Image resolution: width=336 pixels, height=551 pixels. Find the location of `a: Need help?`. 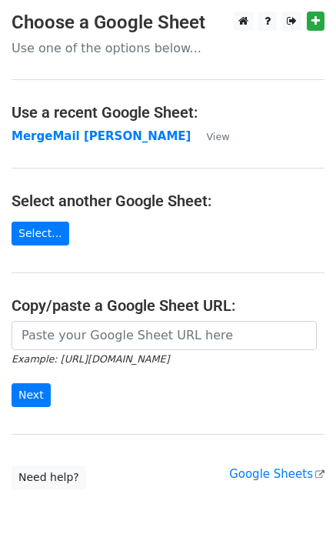

a: Need help? is located at coordinates (49, 477).